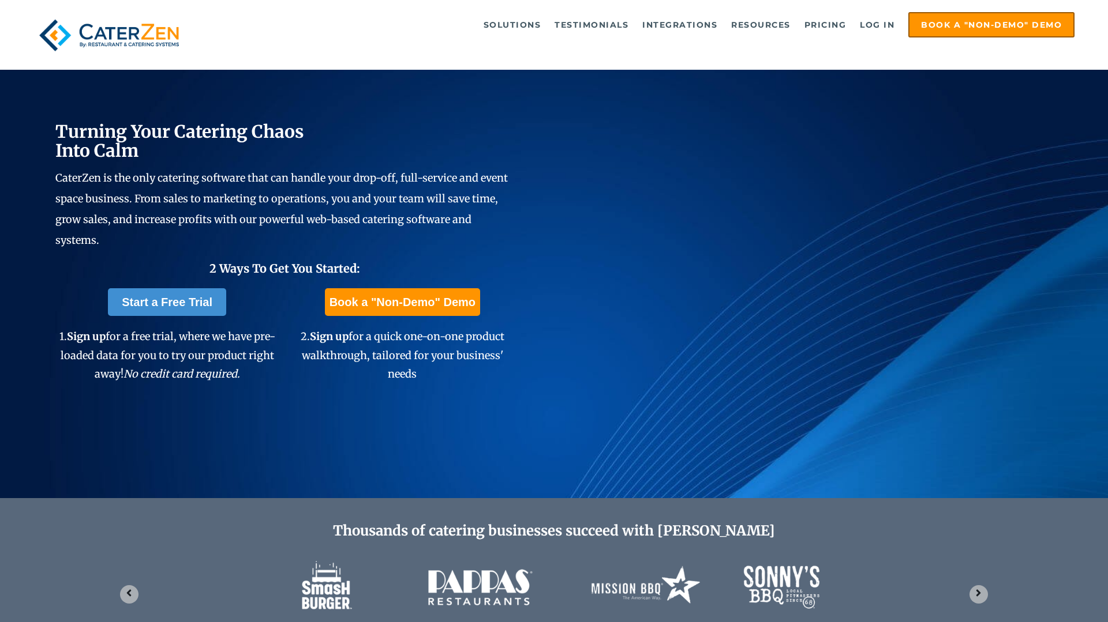 The image size is (1108, 622). I want to click on span: 2. for a quick one-on-one product walkthrough, tailored for your business' needs, so click(402, 355).